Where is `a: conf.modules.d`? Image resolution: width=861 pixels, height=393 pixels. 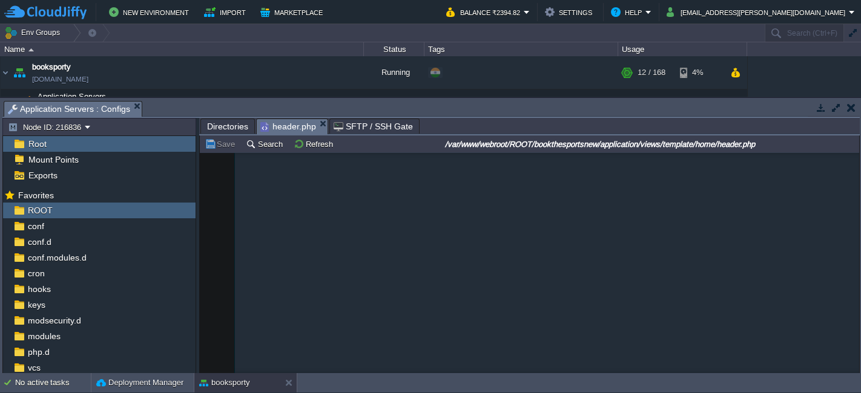 a: conf.modules.d is located at coordinates (57, 258).